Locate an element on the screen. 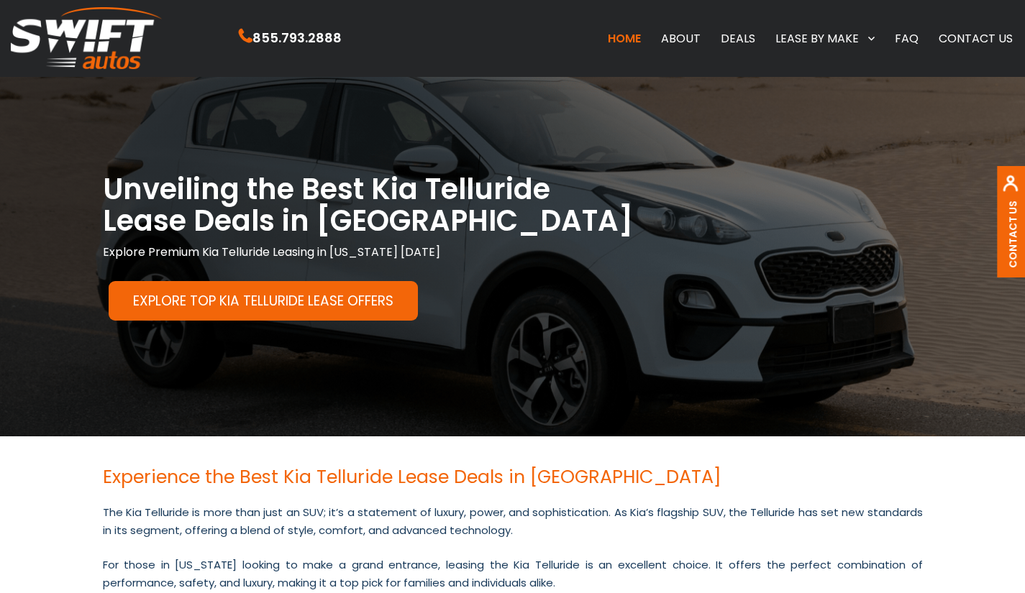 Image resolution: width=1025 pixels, height=593 pixels. a: Explore Top Kia Telluride Lease Offers is located at coordinates (263, 301).